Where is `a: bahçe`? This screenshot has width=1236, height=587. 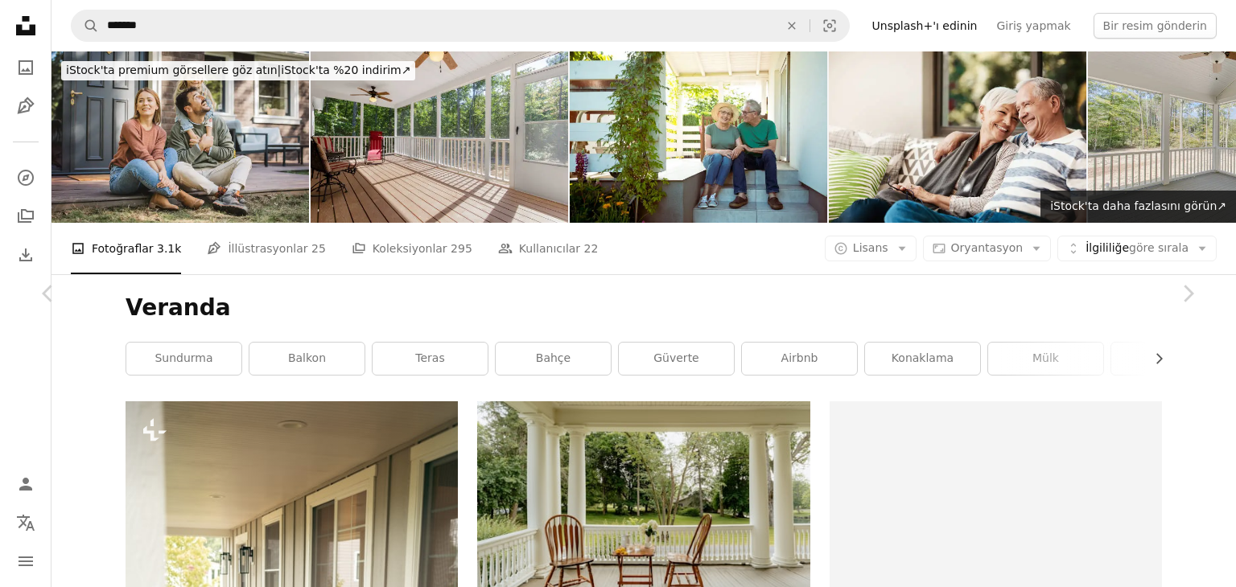 a: bahçe is located at coordinates (553, 359).